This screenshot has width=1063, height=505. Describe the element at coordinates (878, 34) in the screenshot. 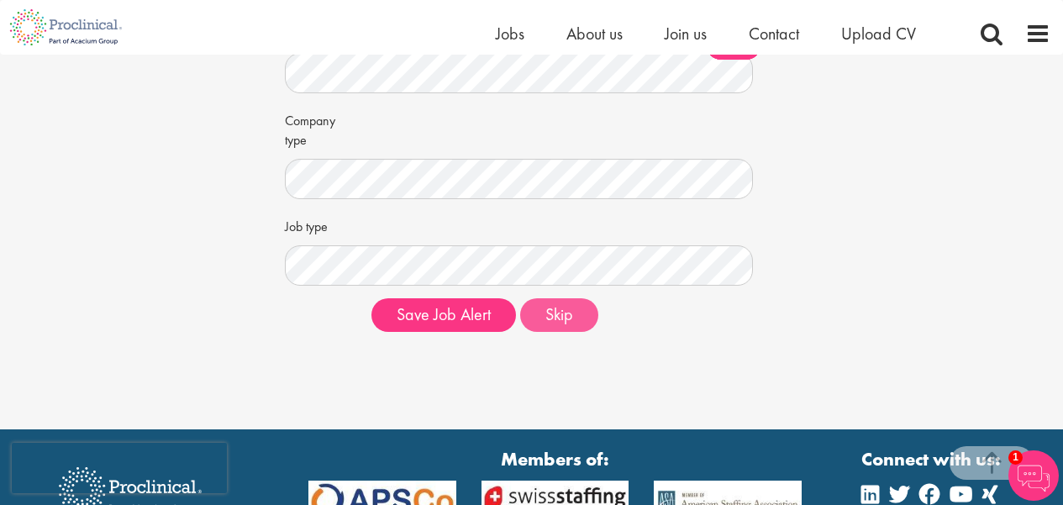

I see `a: Upload CV` at that location.